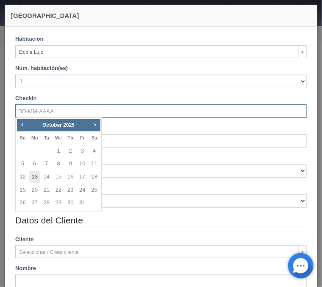 This screenshot has width=322, height=287. What do you see at coordinates (59, 164) in the screenshot?
I see `a: 8` at bounding box center [59, 164].